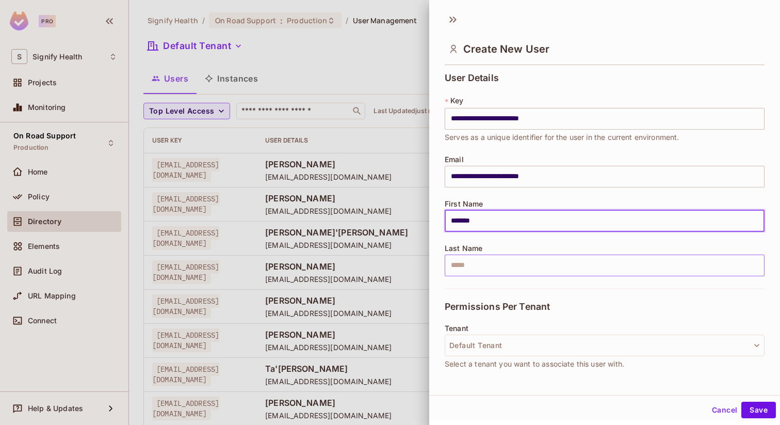 The width and height of the screenshot is (780, 425). Describe the element at coordinates (472, 78) in the screenshot. I see `span: User Details` at that location.